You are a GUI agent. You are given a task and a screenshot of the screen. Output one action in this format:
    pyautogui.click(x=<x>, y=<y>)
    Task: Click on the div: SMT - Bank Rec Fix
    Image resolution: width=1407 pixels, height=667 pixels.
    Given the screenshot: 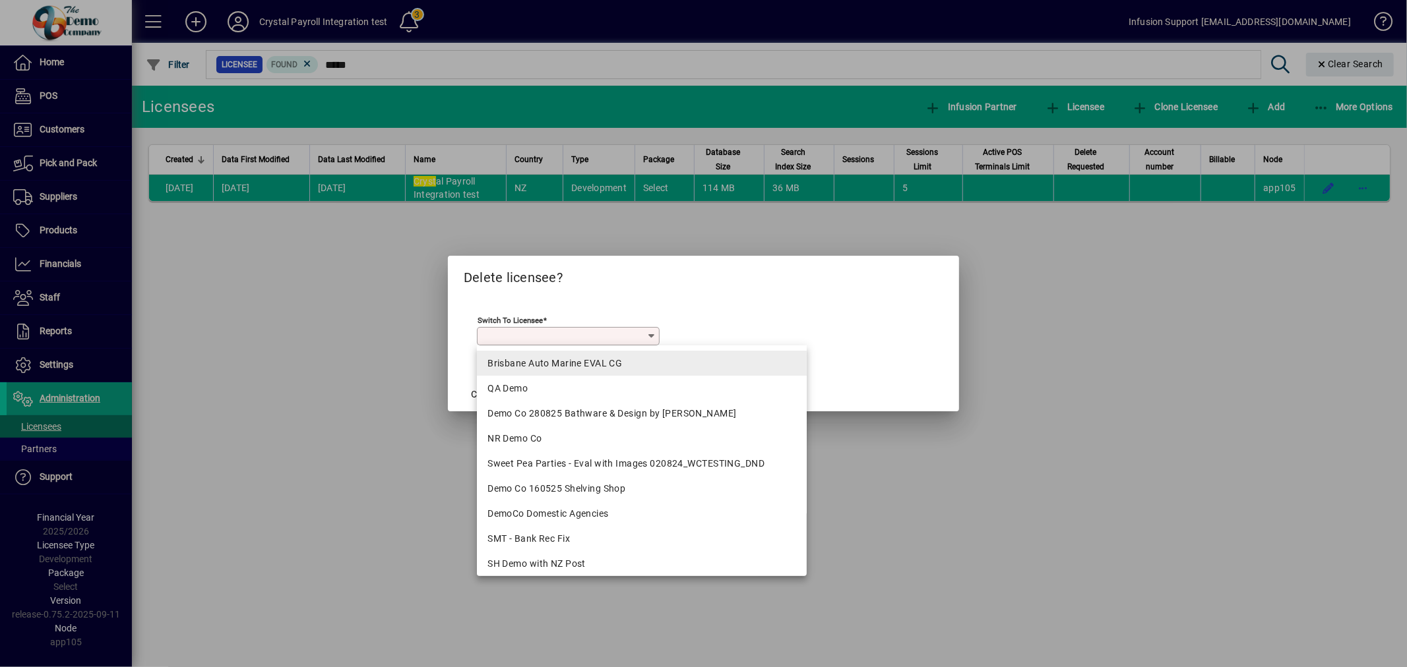 What is the action you would take?
    pyautogui.click(x=642, y=539)
    